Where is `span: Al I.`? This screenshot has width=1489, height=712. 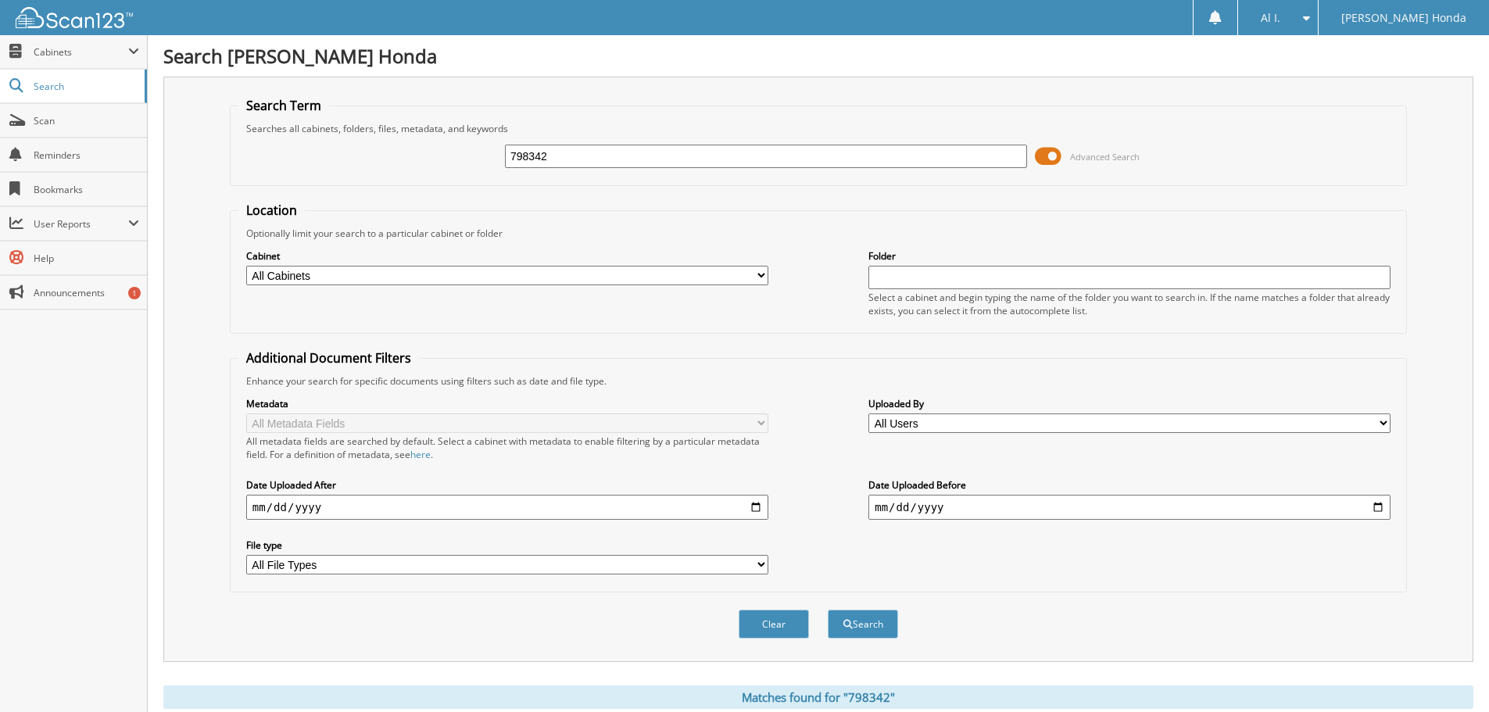 span: Al I. is located at coordinates (1270, 18).